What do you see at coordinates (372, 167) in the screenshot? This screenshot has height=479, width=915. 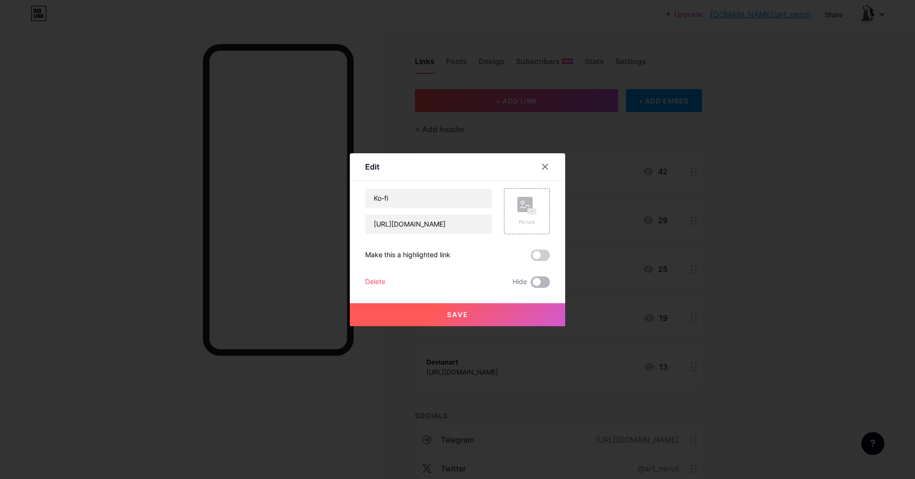 I see `div: Edit` at bounding box center [372, 167].